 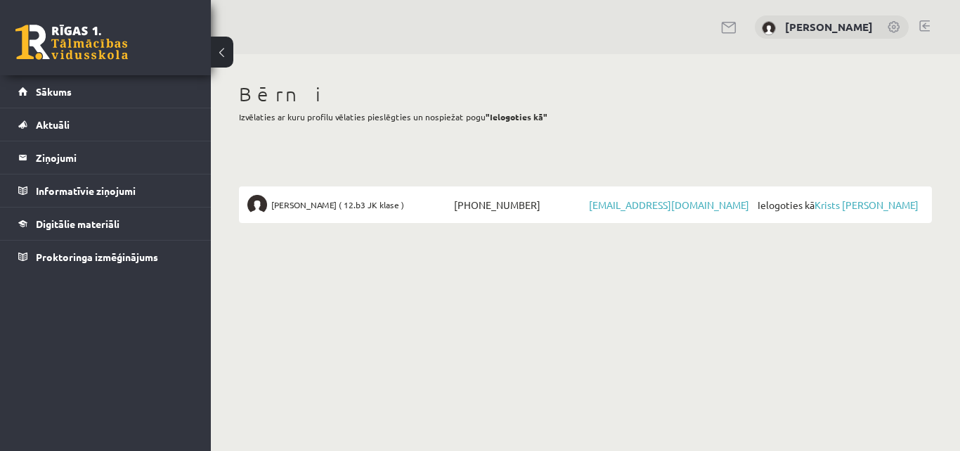 I want to click on span: Aktuāli, so click(x=53, y=124).